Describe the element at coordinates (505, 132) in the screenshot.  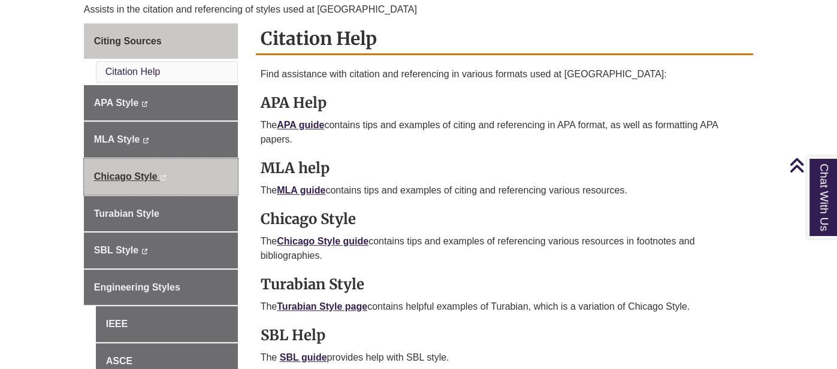
I see `p: The contains tips and examples of citing and referencing in APA format, as well as formatting APA...` at that location.